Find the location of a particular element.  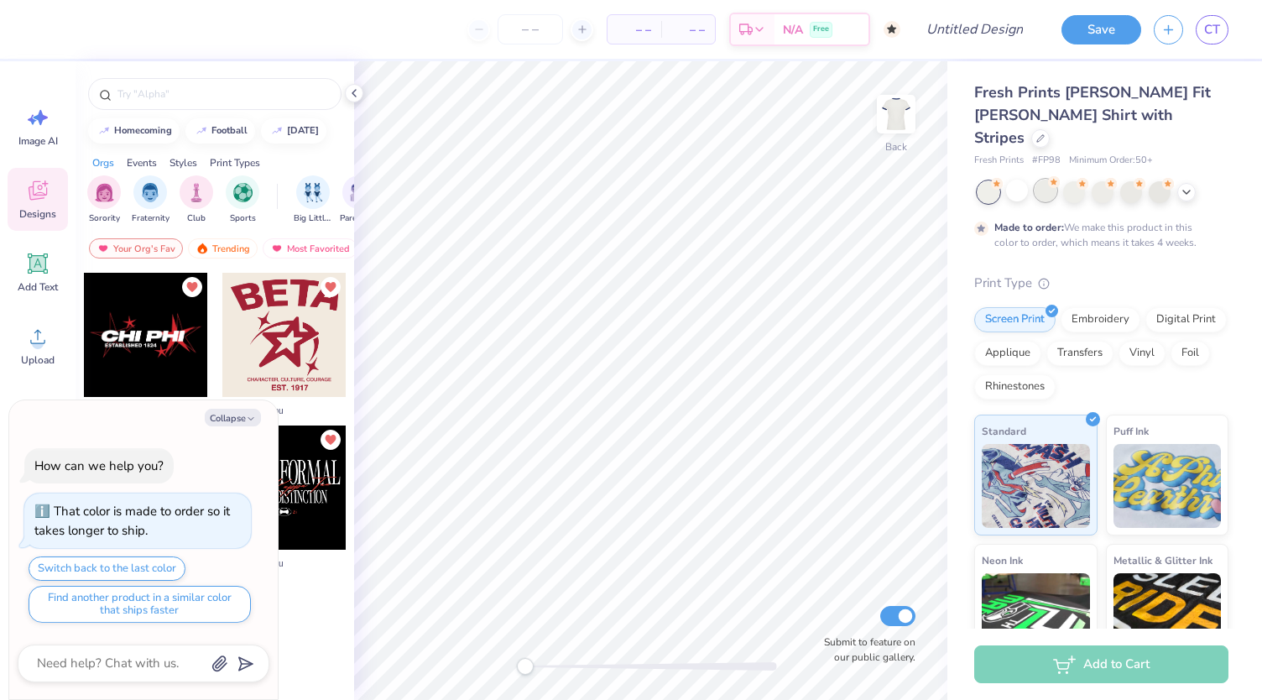

label: Submit to feature on our public gallery. is located at coordinates (865, 650).